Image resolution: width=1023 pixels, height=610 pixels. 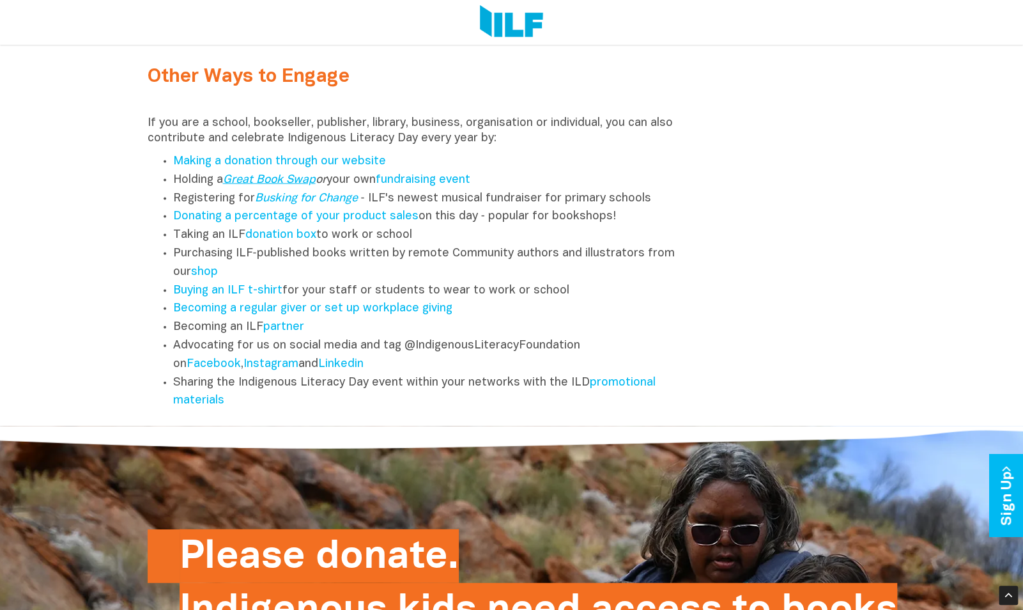 What do you see at coordinates (312, 308) in the screenshot?
I see `a: Becoming a regular giver or set up workplace giving` at bounding box center [312, 308].